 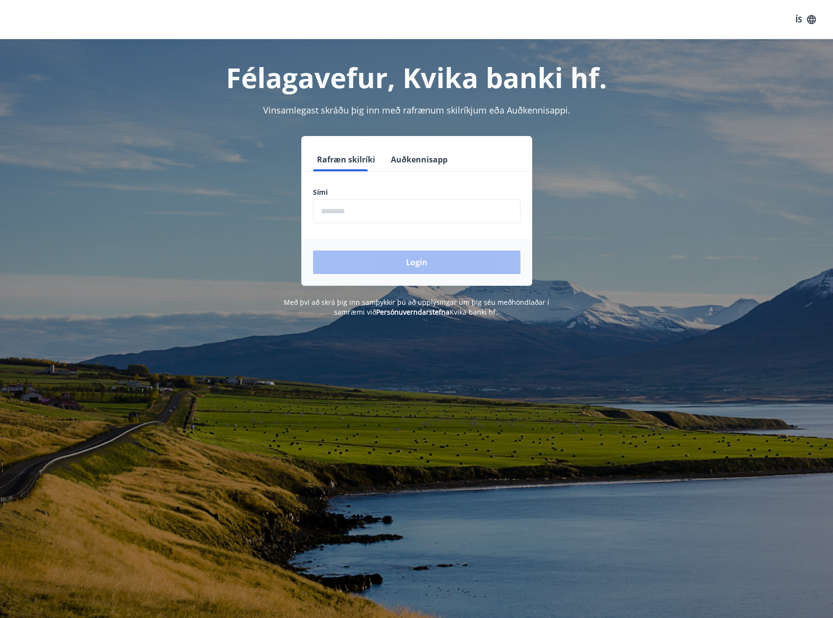 What do you see at coordinates (417, 110) in the screenshot?
I see `span: Vinsamlegast skráðu þig inn með rafrænum skilríkjum eða Auðkennisappi.` at bounding box center [417, 110].